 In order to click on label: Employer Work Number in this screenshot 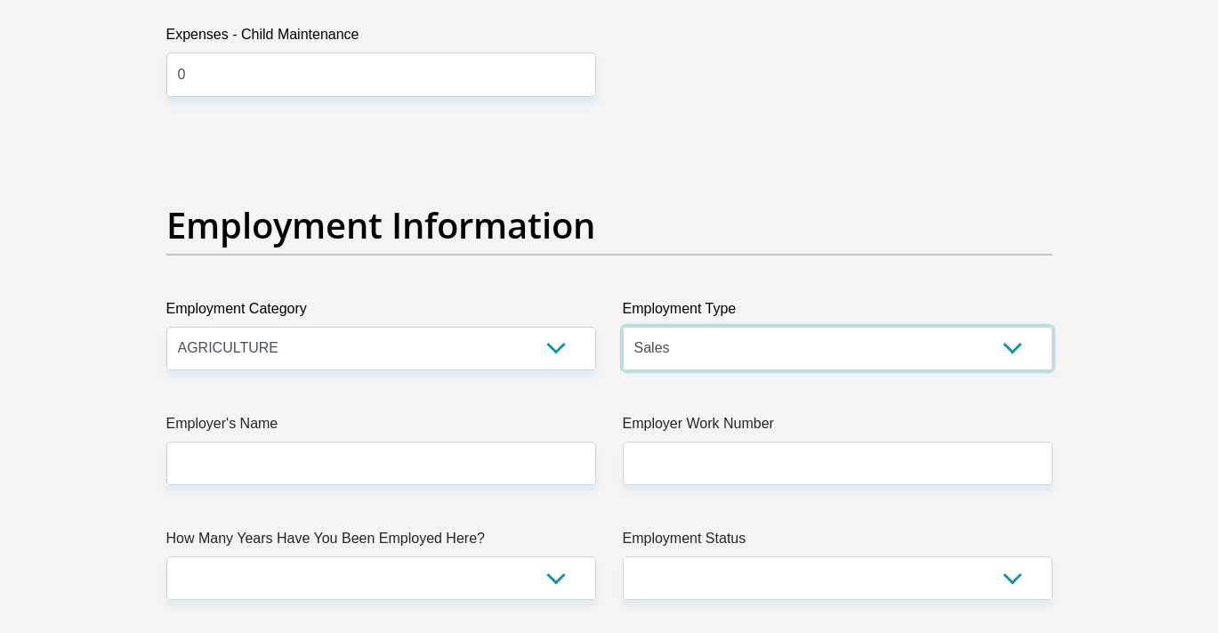, I will do `click(837, 427)`.